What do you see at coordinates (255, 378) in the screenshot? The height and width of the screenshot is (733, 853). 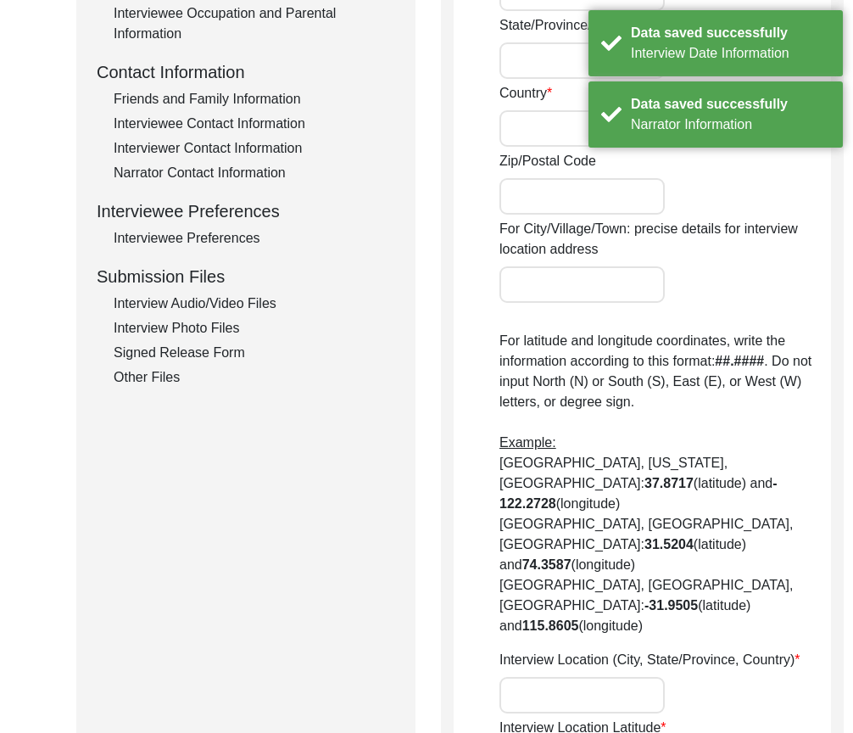 I see `div: Other Files` at bounding box center [255, 378].